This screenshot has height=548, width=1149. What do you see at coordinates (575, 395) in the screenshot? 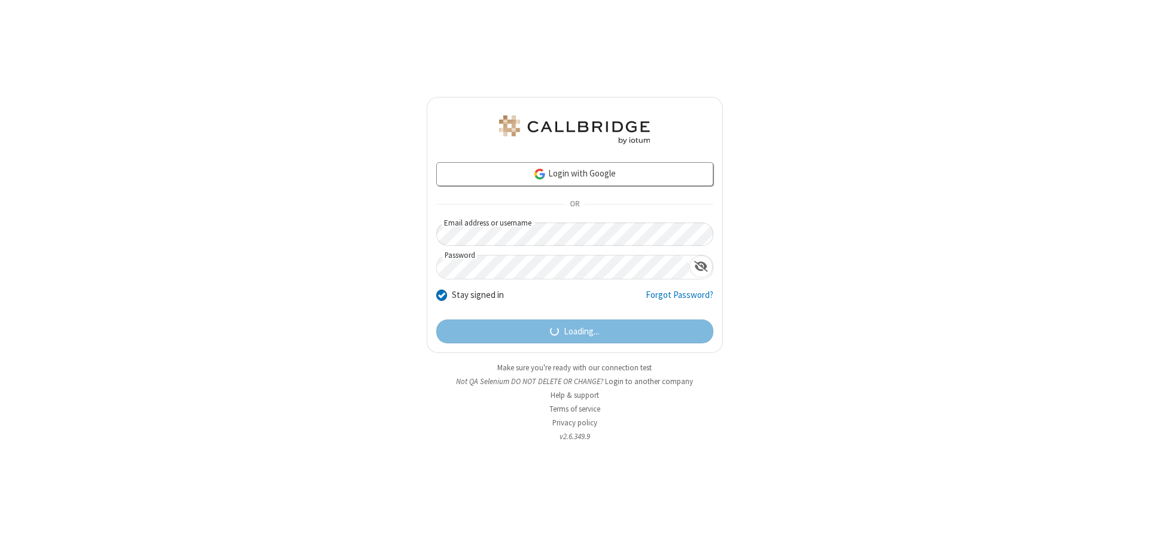
I see `a: Help & support` at bounding box center [575, 395].